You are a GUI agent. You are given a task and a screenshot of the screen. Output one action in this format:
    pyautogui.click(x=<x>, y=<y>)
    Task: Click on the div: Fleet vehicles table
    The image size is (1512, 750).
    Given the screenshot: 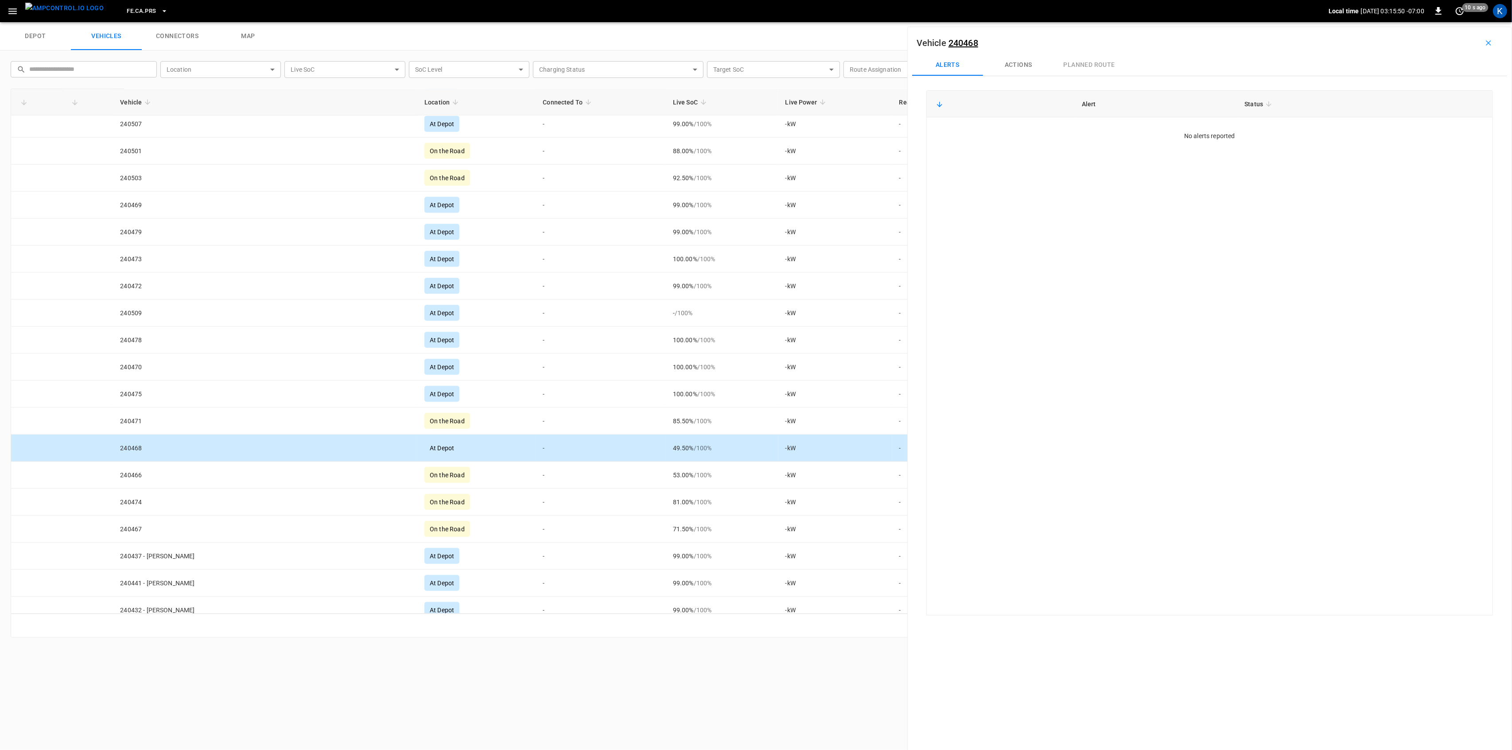 What is the action you would take?
    pyautogui.click(x=756, y=351)
    